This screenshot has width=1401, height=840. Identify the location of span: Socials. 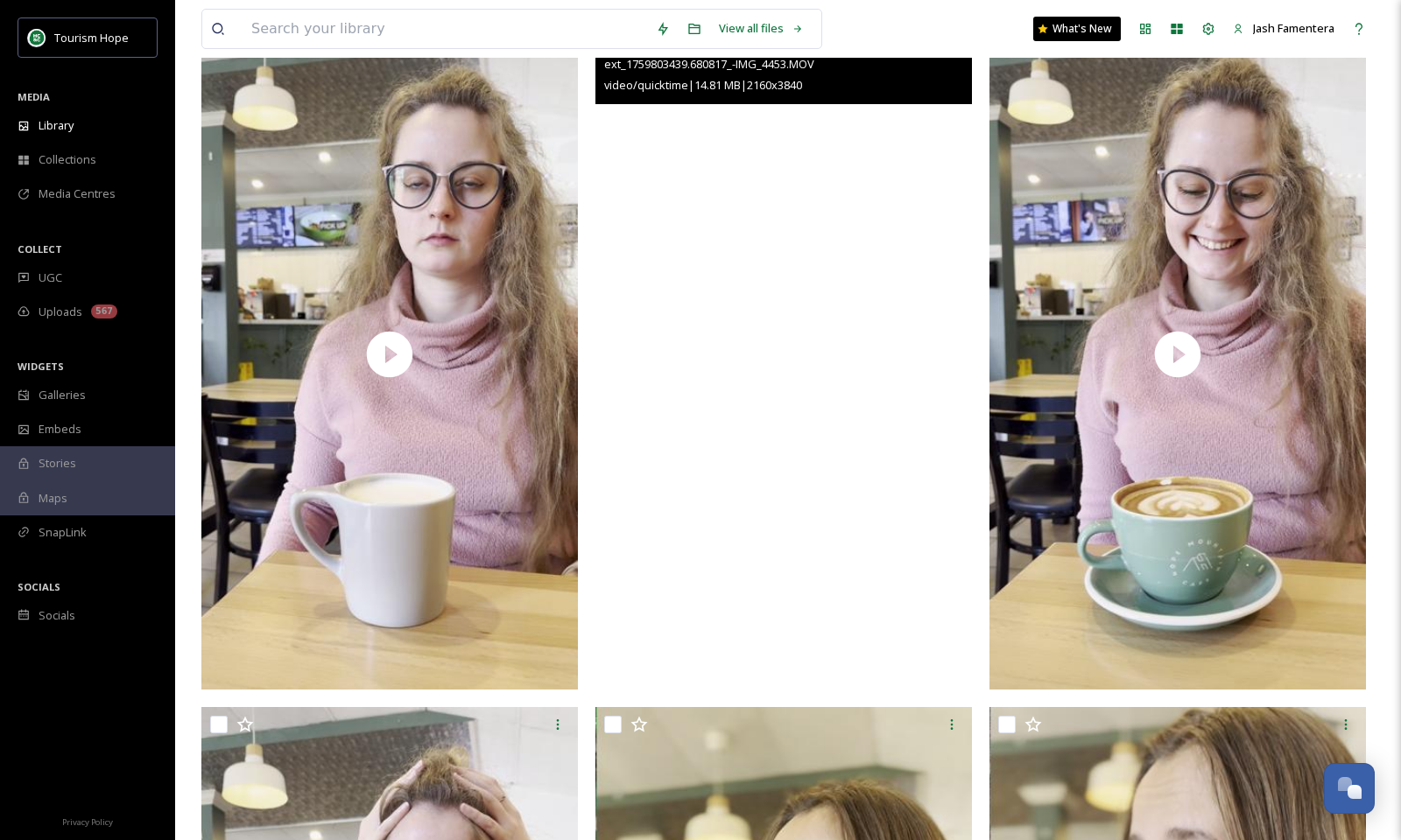
(57, 615).